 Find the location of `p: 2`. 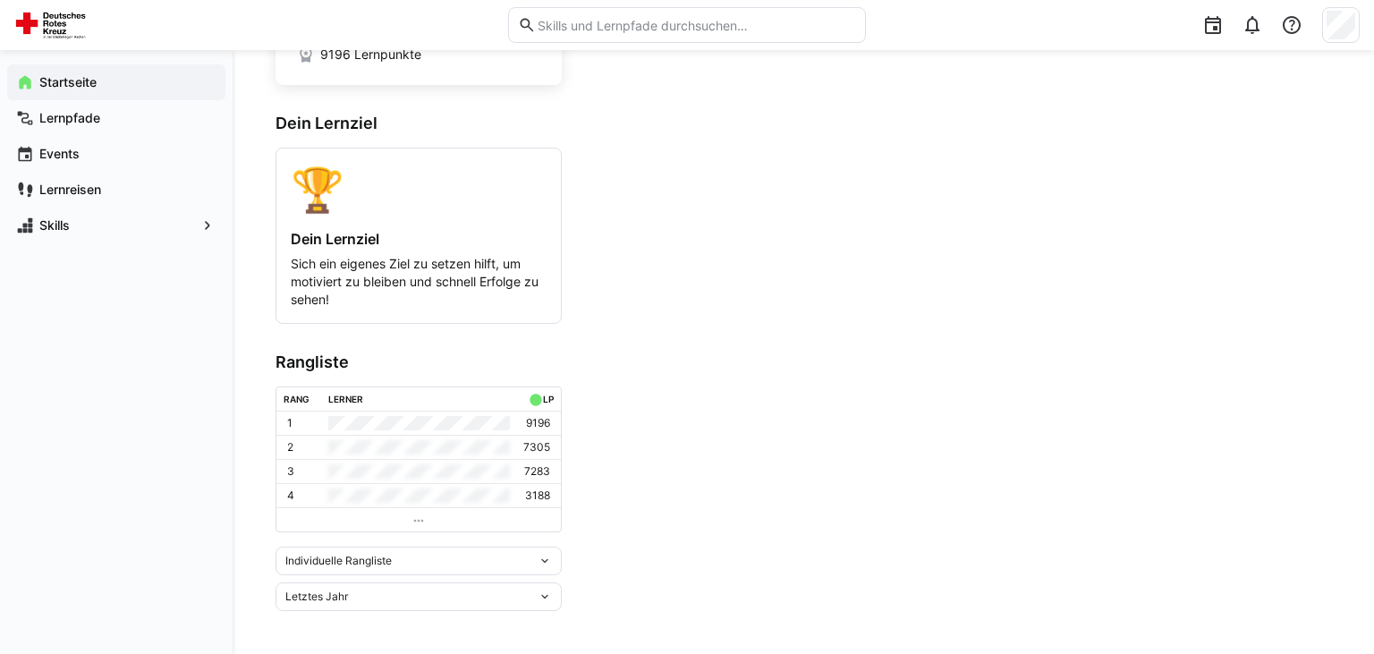

p: 2 is located at coordinates (290, 447).